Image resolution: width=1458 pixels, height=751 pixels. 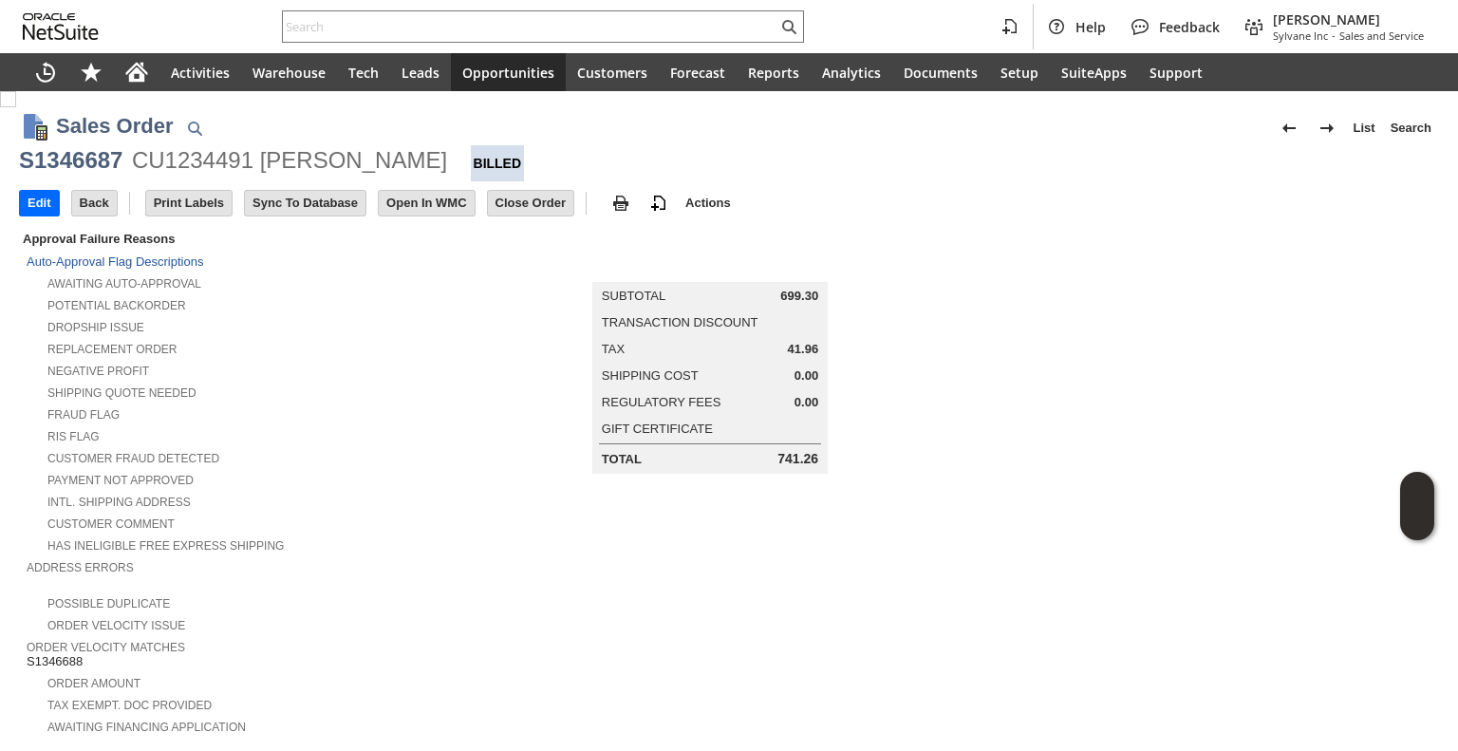 What do you see at coordinates (46, 72) in the screenshot?
I see `a: Recent Records` at bounding box center [46, 72].